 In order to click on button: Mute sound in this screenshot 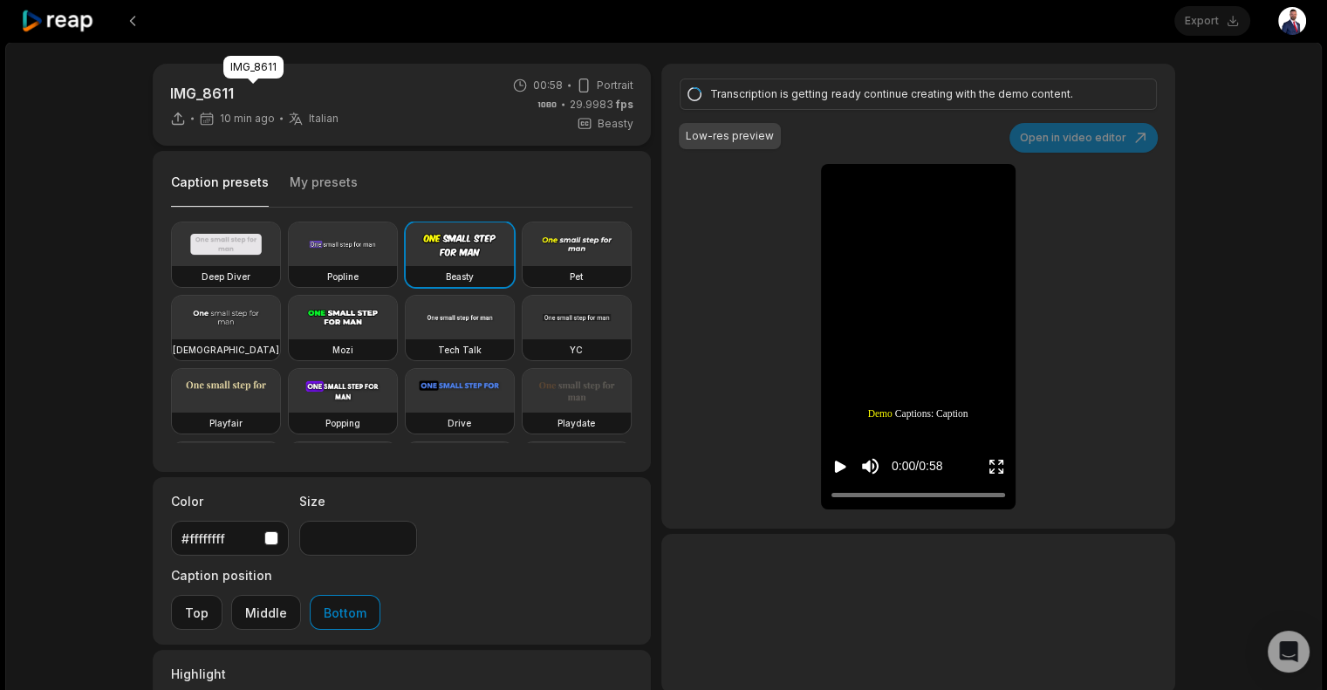, I will do `click(870, 466)`.